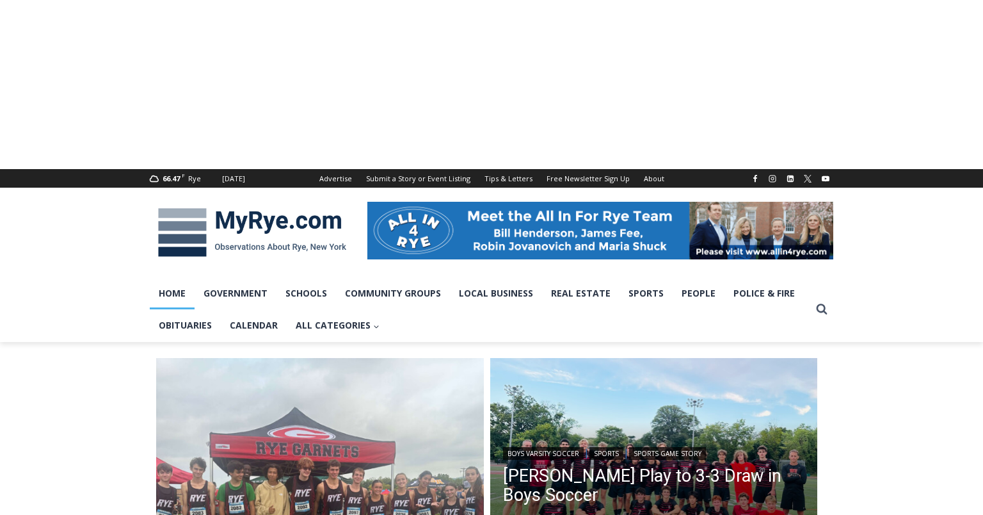 This screenshot has height=515, width=983. I want to click on span: All Categories, so click(337, 325).